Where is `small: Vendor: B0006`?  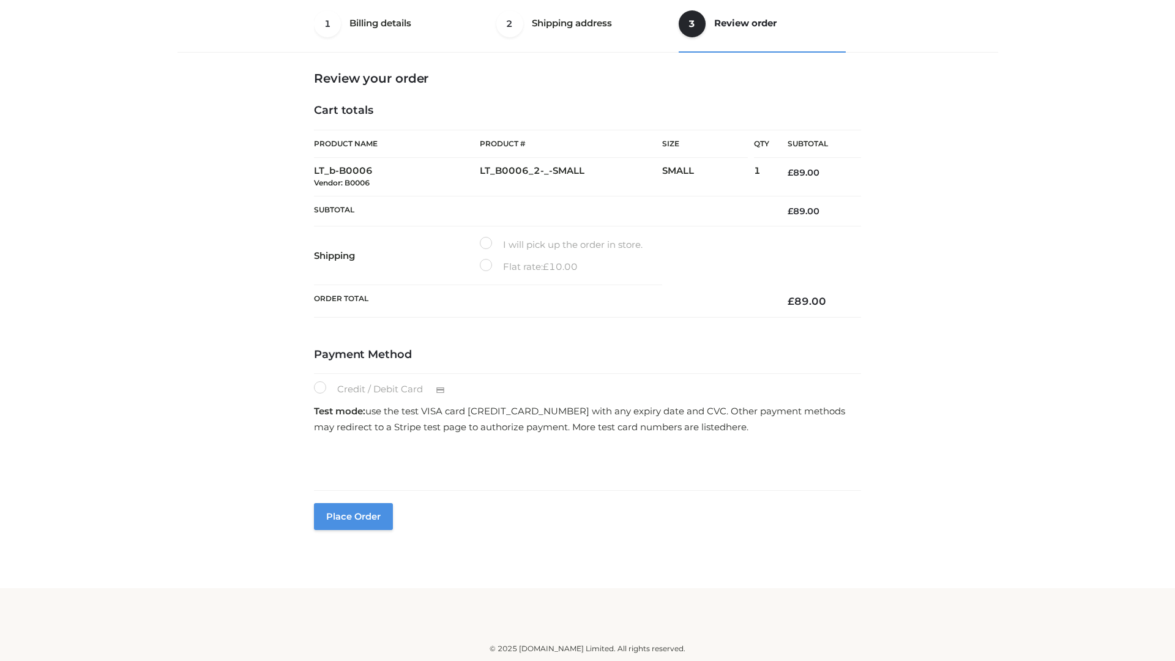
small: Vendor: B0006 is located at coordinates (342, 182).